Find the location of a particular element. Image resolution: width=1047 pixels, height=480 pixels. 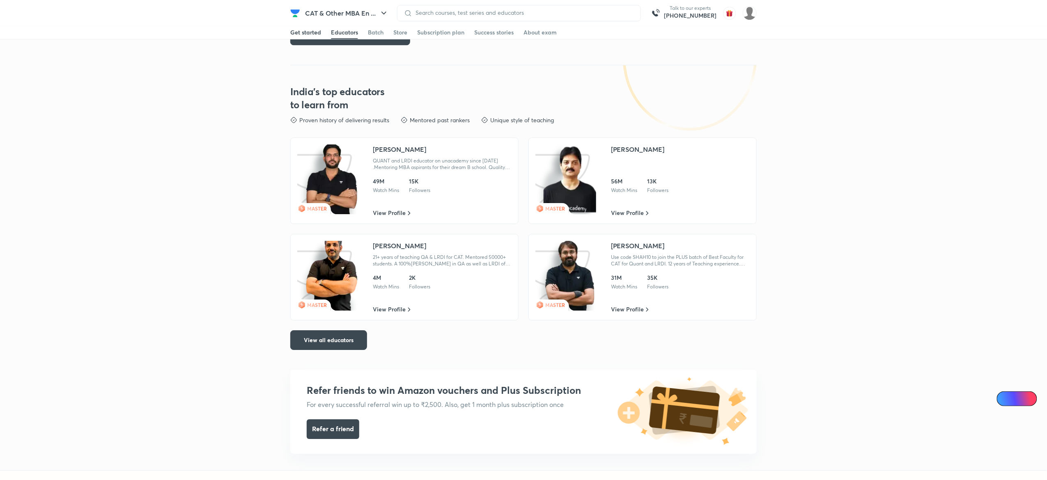

div: 13K is located at coordinates (658, 182).